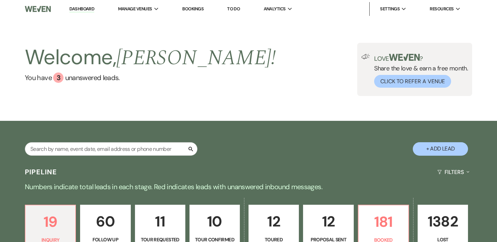 Image resolution: width=497 pixels, height=242 pixels. Describe the element at coordinates (390, 9) in the screenshot. I see `span: Settings` at that location.